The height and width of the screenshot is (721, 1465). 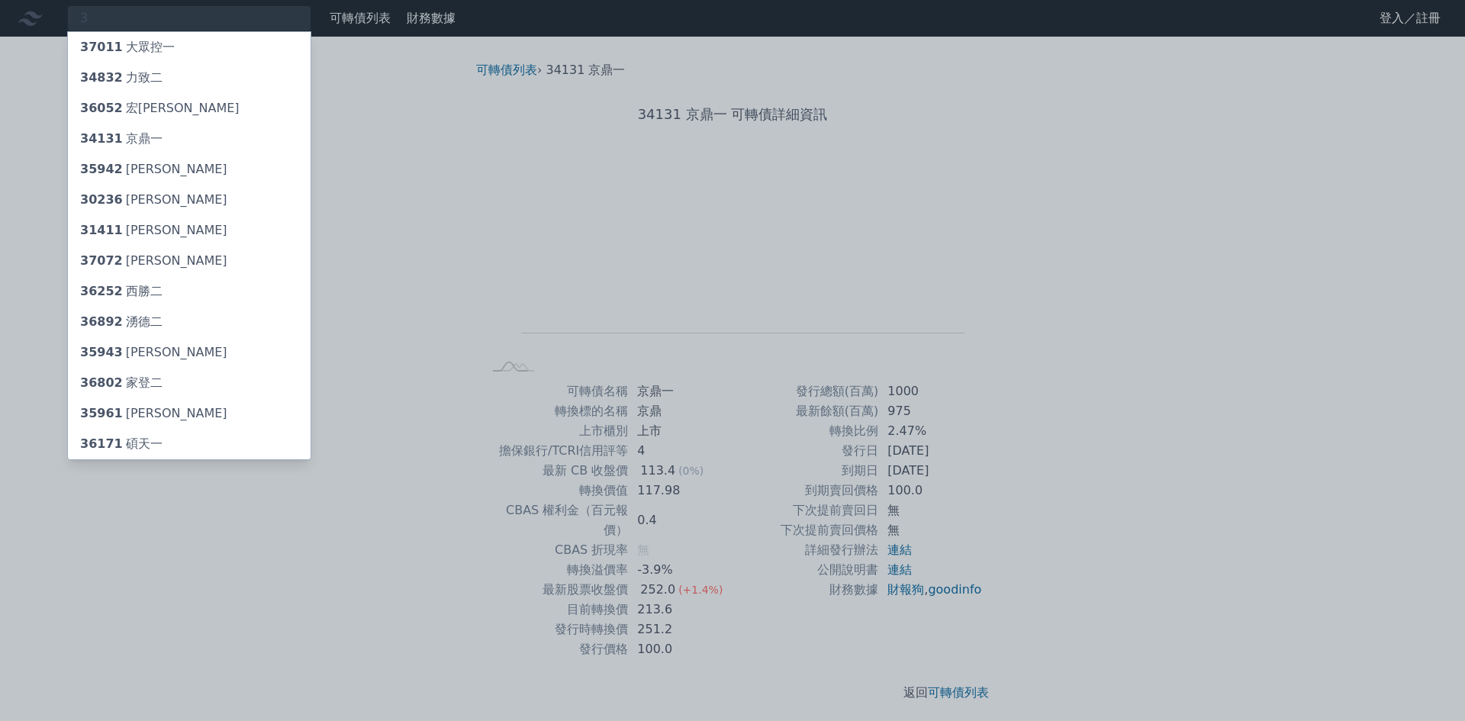 What do you see at coordinates (101, 443) in the screenshot?
I see `span: 36171` at bounding box center [101, 443].